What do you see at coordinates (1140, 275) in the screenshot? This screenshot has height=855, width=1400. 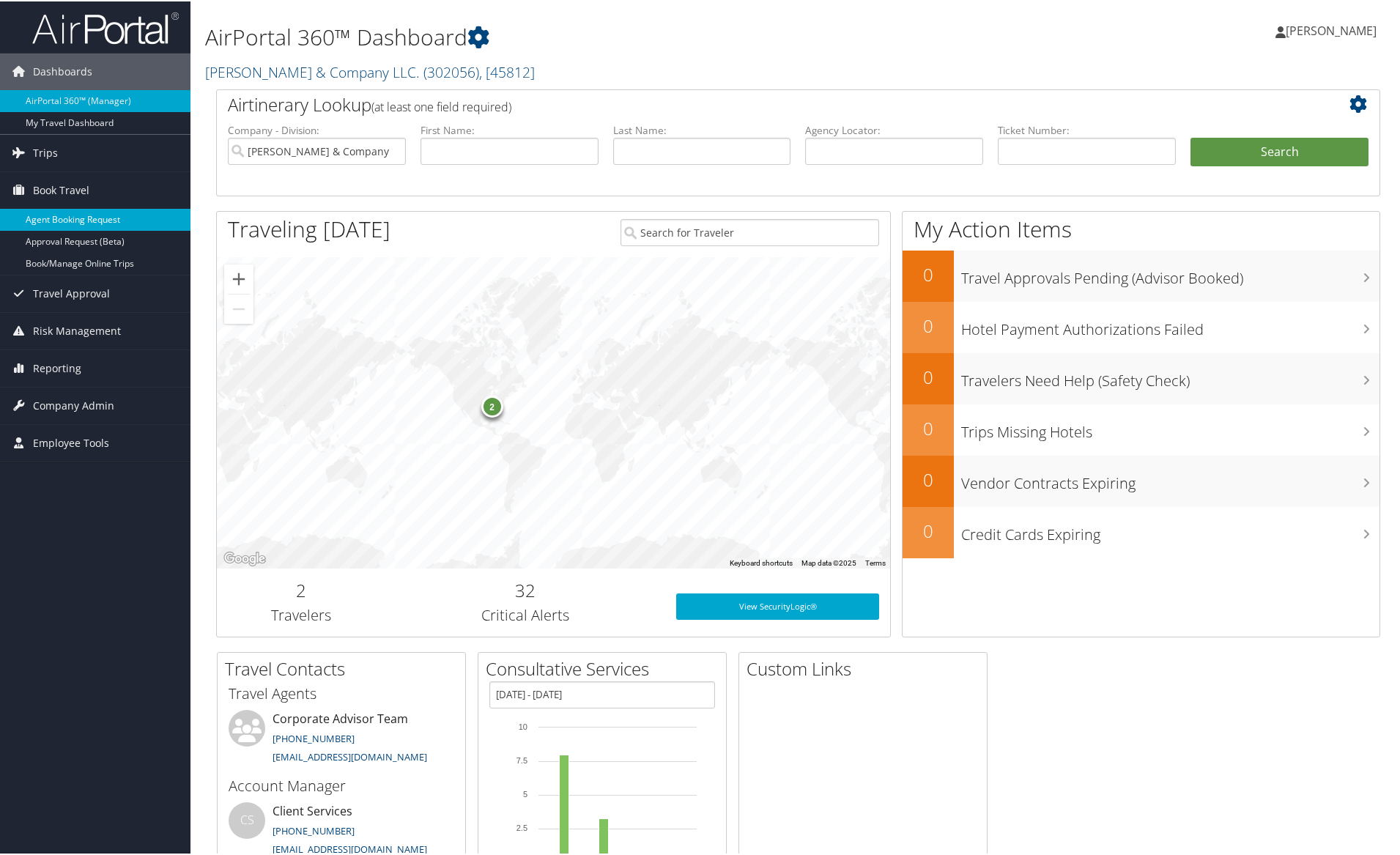 I see `a: 0Travel Approvals Pending (Advisor Booked)` at bounding box center [1140, 275].